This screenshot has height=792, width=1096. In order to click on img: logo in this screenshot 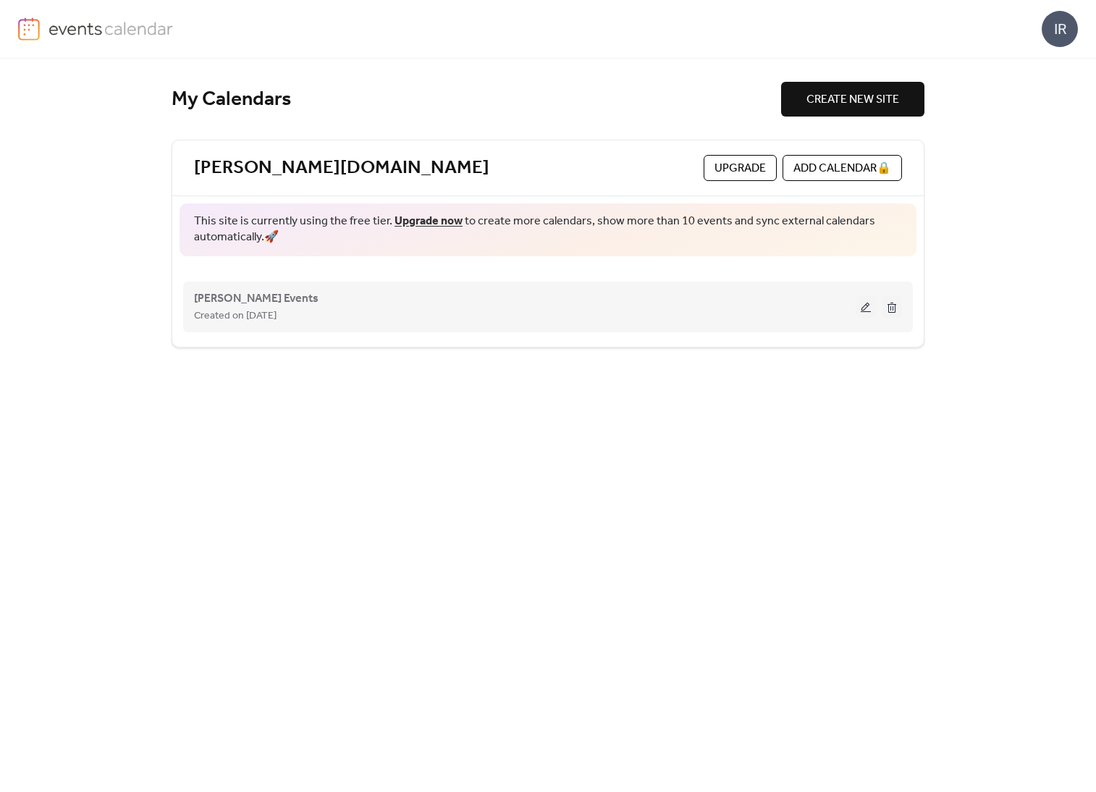, I will do `click(29, 29)`.